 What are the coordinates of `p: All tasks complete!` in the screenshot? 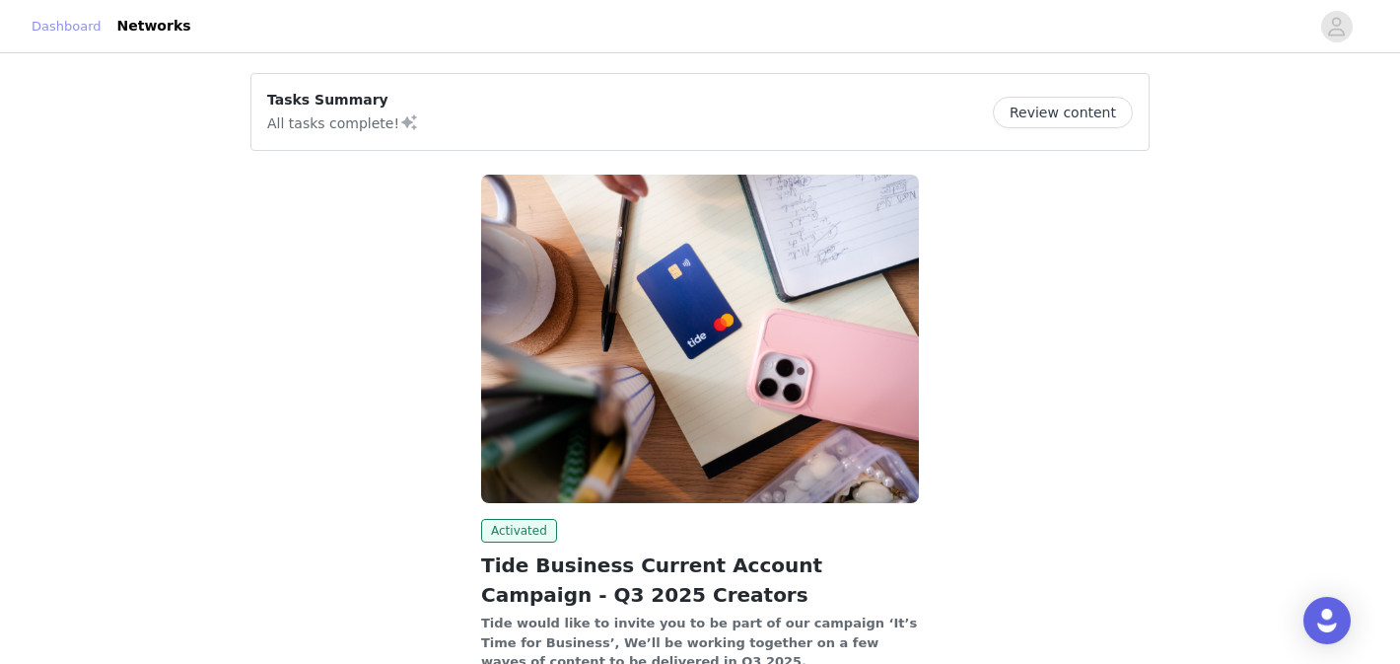 It's located at (343, 122).